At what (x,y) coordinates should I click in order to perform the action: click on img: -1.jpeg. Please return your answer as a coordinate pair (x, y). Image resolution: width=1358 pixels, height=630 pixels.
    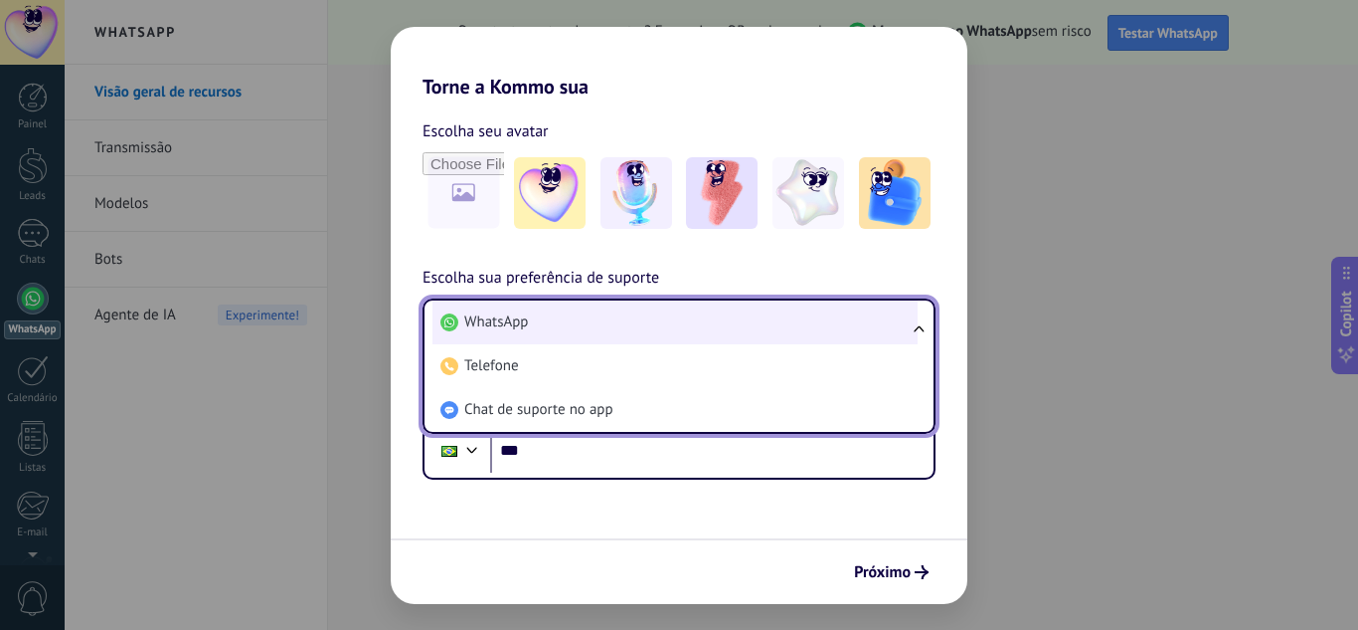
    Looking at the image, I should click on (550, 193).